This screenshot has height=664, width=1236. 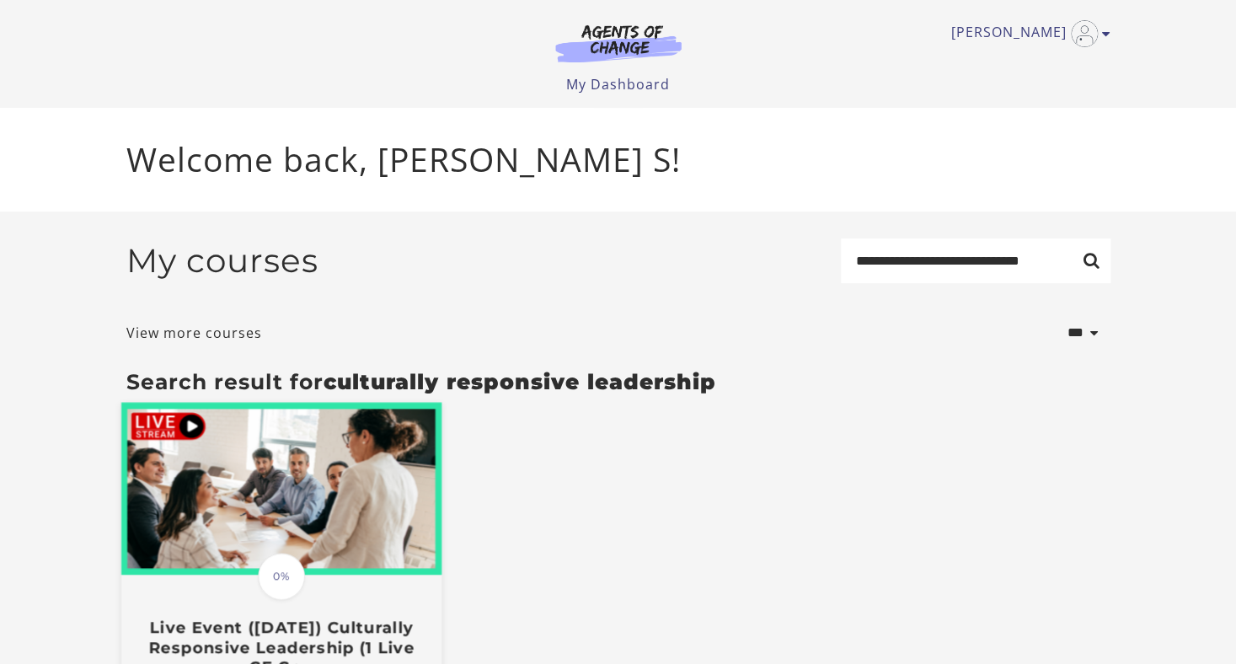 What do you see at coordinates (617, 84) in the screenshot?
I see `a: My Dashboard` at bounding box center [617, 84].